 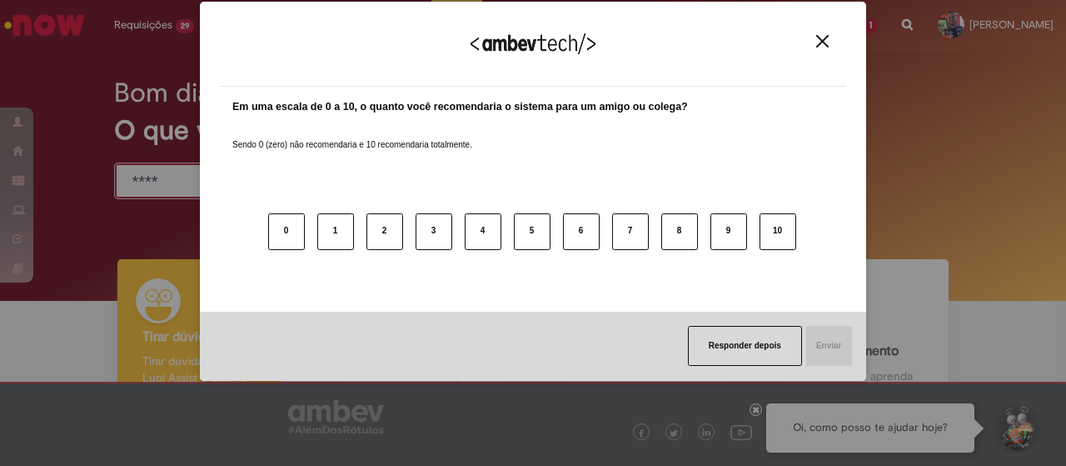 What do you see at coordinates (630, 232) in the screenshot?
I see `button: 7` at bounding box center [630, 232].